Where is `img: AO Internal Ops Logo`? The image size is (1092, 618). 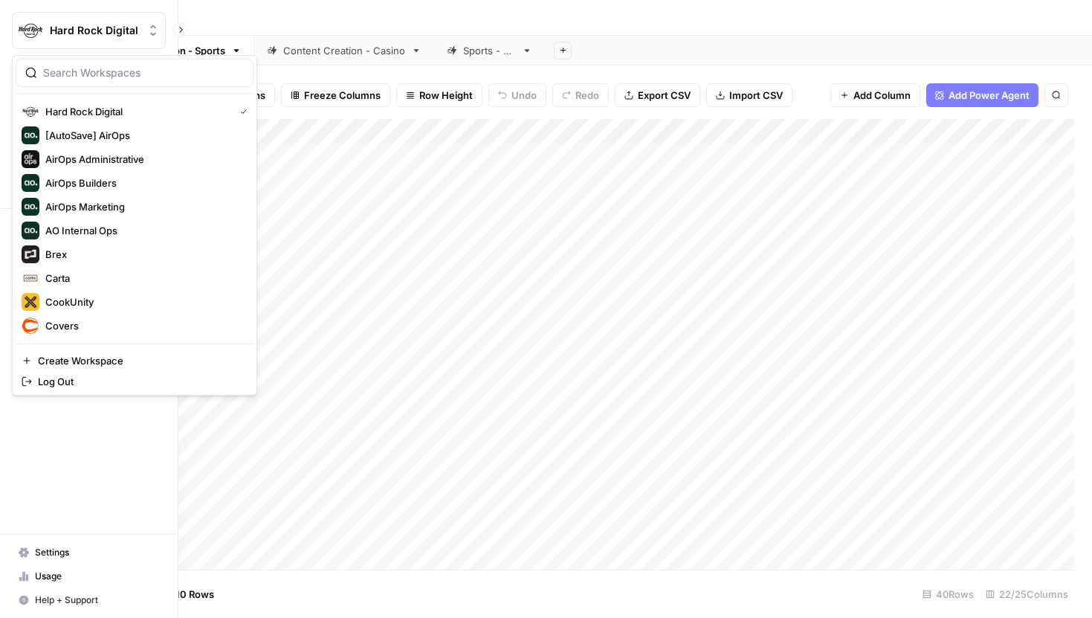
img: AO Internal Ops Logo is located at coordinates (30, 230).